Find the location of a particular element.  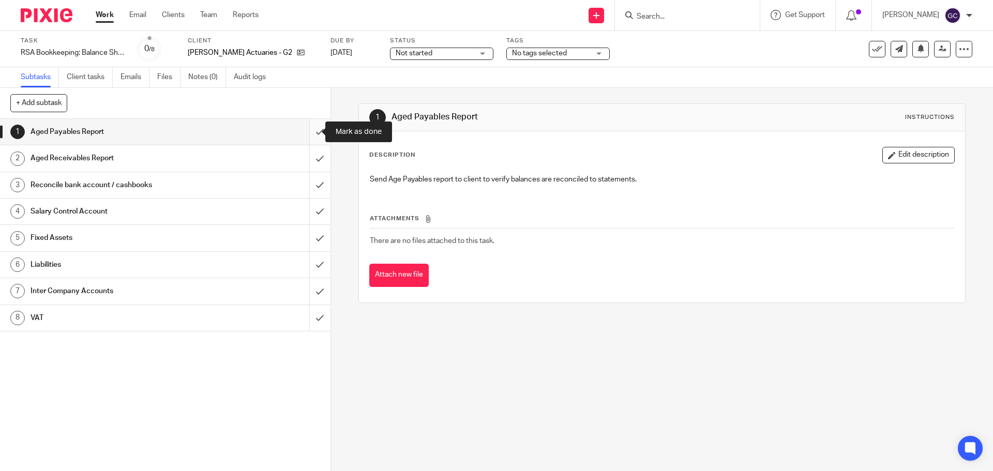

div: 0 is located at coordinates (149, 49).